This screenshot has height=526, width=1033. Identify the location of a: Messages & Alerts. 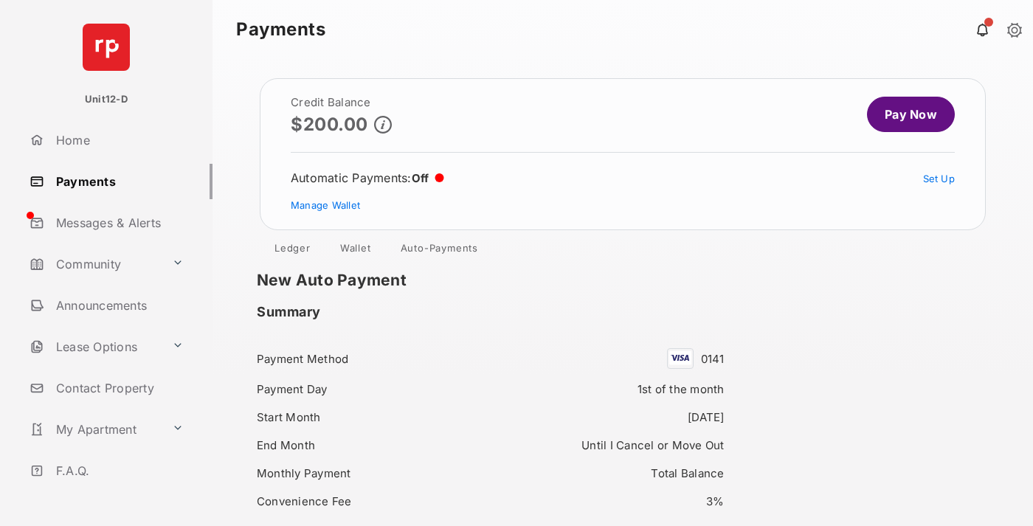
(118, 223).